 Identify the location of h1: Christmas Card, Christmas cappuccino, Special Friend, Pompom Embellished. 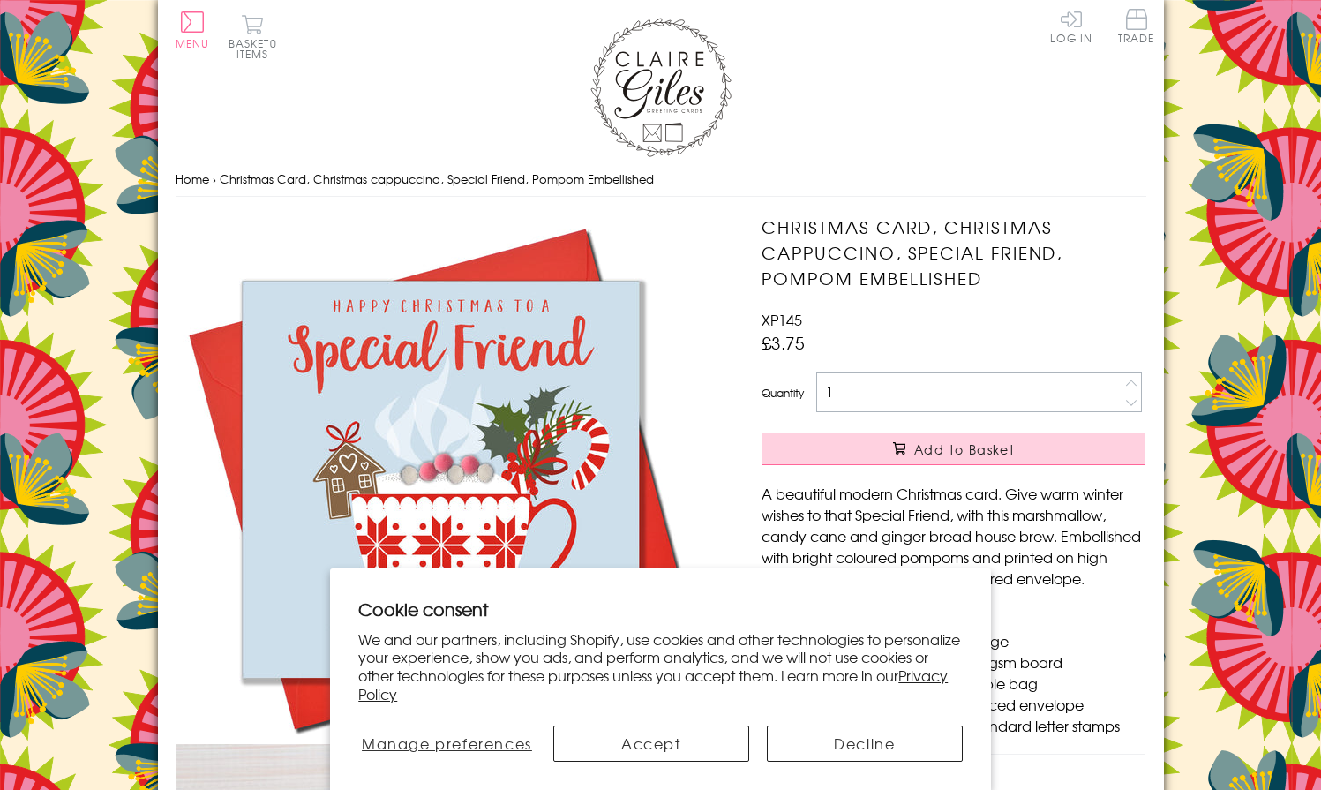
(953, 252).